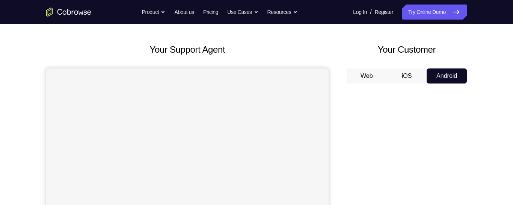 Image resolution: width=513 pixels, height=205 pixels. What do you see at coordinates (367, 76) in the screenshot?
I see `button: Web` at bounding box center [367, 76].